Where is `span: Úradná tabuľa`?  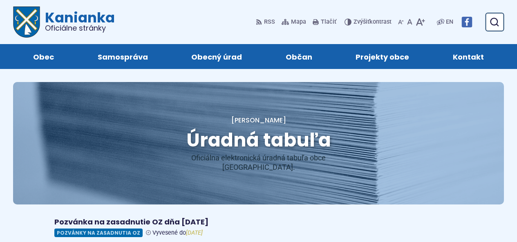
span: Úradná tabuľa is located at coordinates (259, 140).